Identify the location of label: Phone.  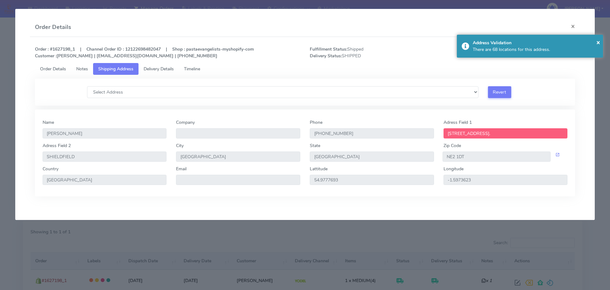
(316, 122).